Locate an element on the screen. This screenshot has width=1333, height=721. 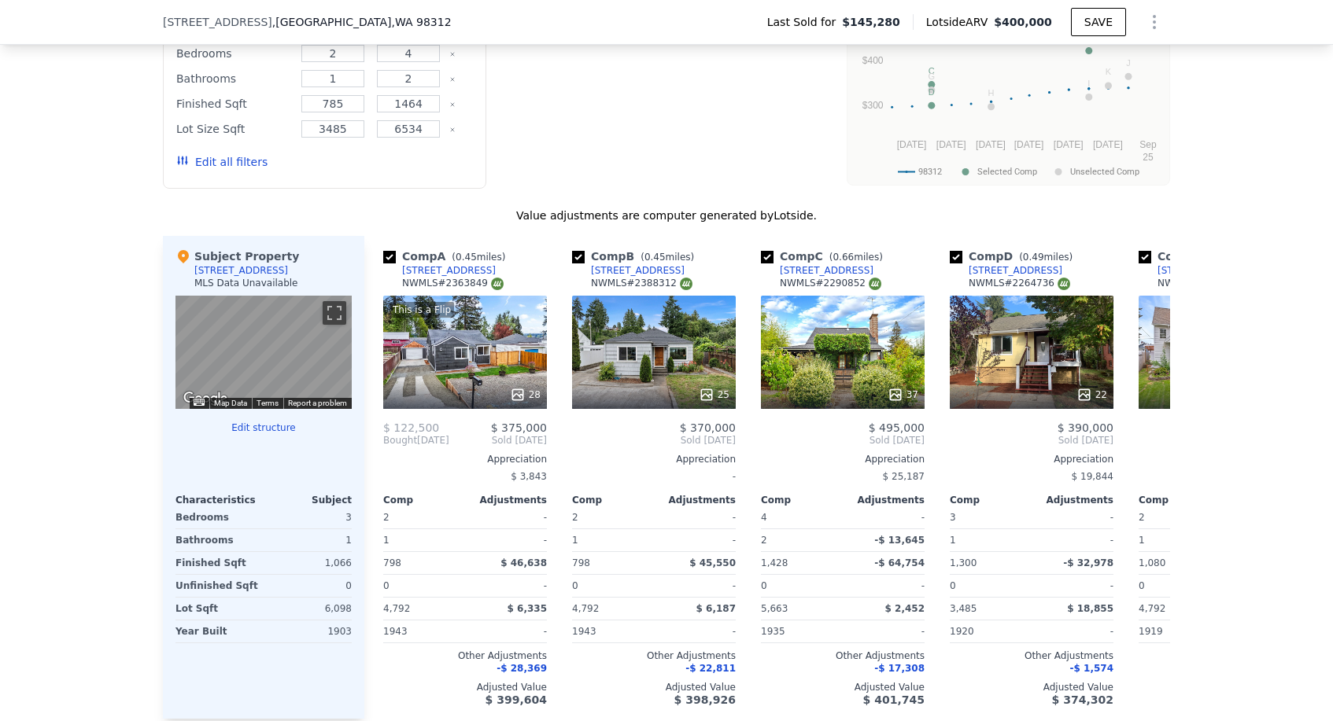
div: Adjustments is located at coordinates (1072, 500).